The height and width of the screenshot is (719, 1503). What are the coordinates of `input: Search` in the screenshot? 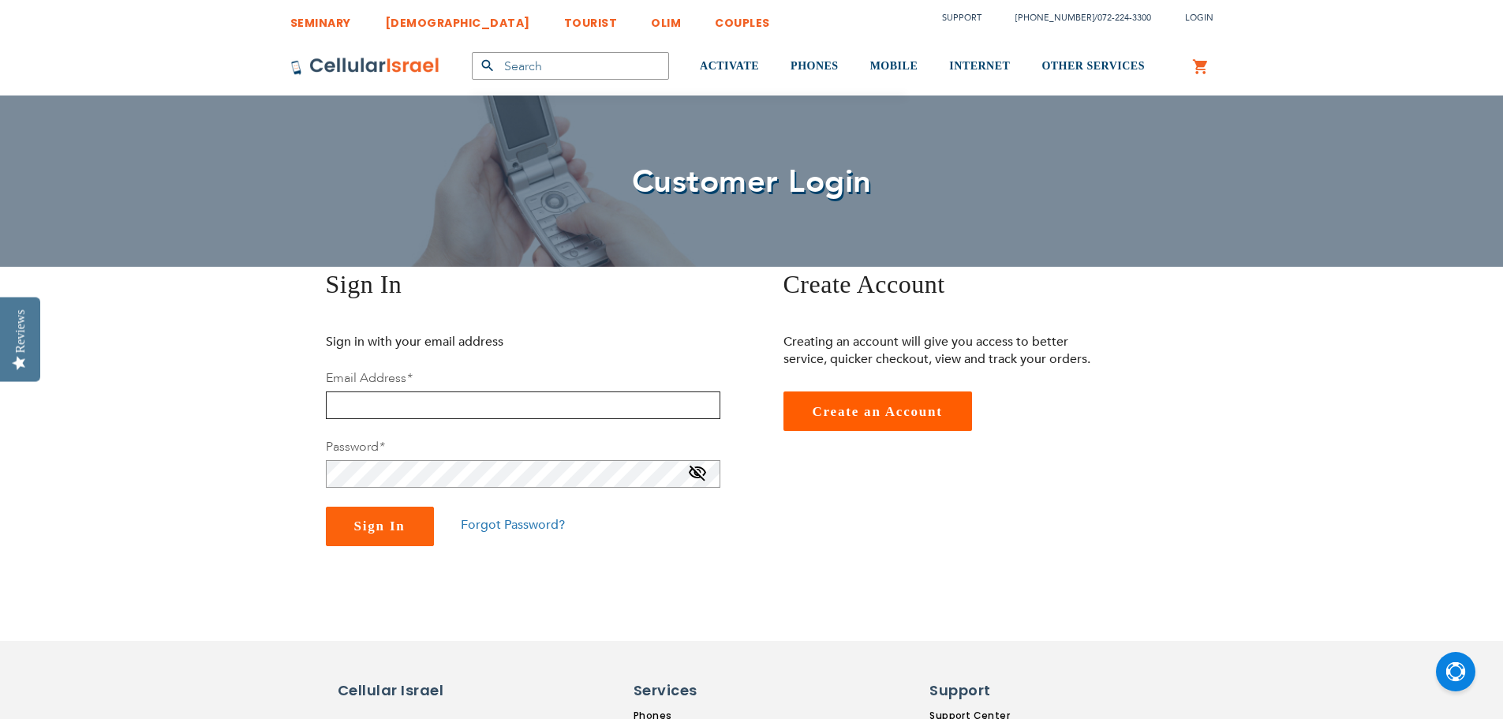 It's located at (571, 65).